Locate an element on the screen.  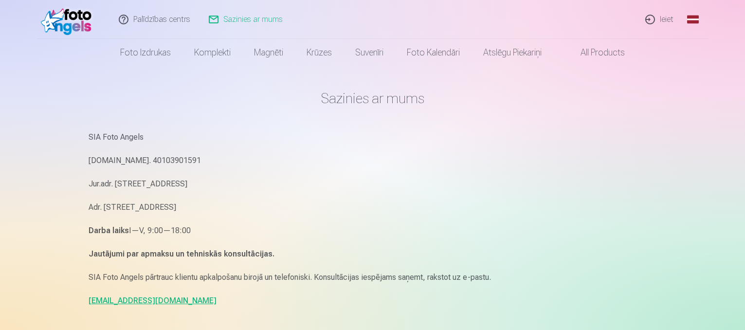
strong: Jautājumi par apmaksu un tehniskās konsultācijas. is located at coordinates (182, 254).